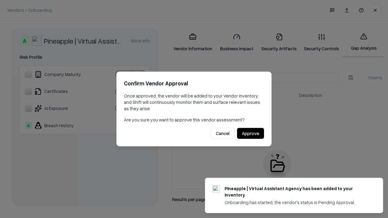 This screenshot has height=218, width=388. I want to click on button: Cancel, so click(223, 134).